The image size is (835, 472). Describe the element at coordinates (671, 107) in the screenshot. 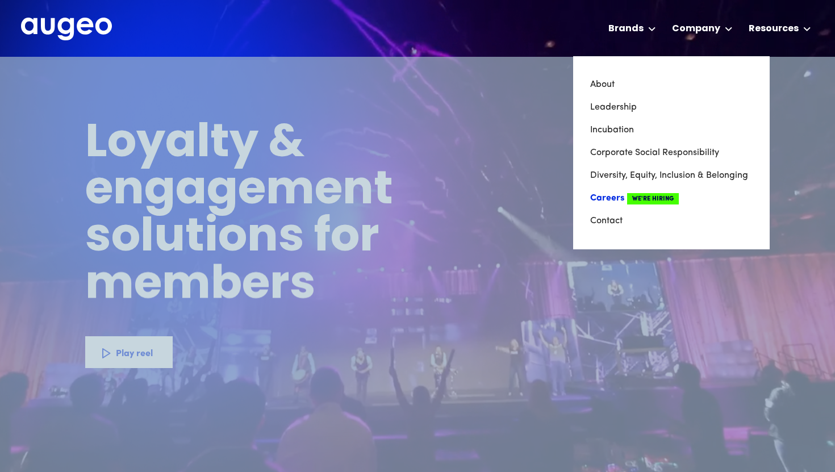

I see `a: Leadership` at that location.